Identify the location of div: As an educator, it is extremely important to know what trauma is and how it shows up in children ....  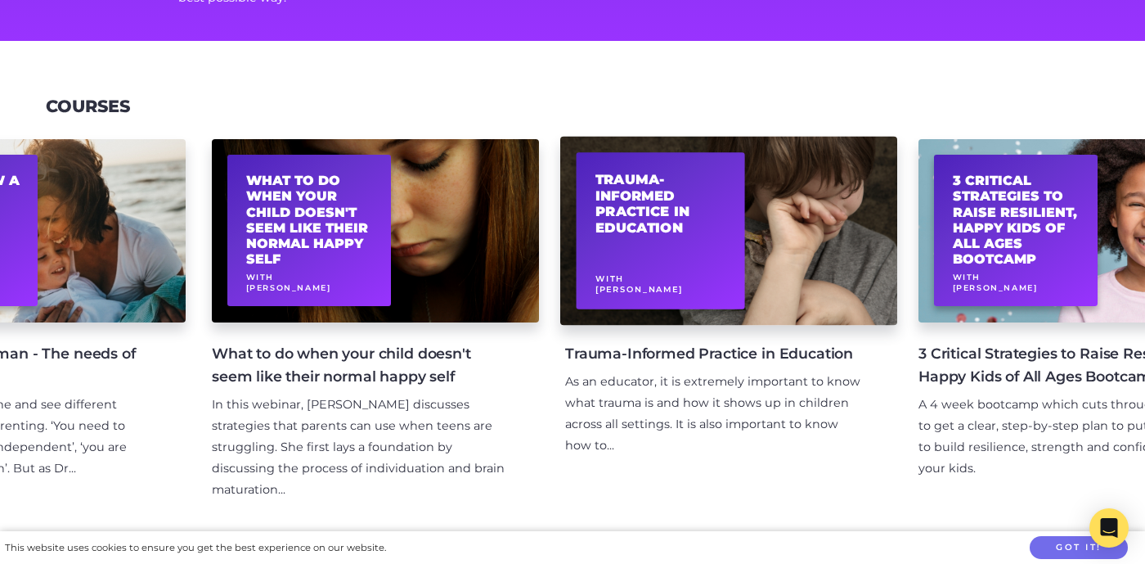
(716, 414).